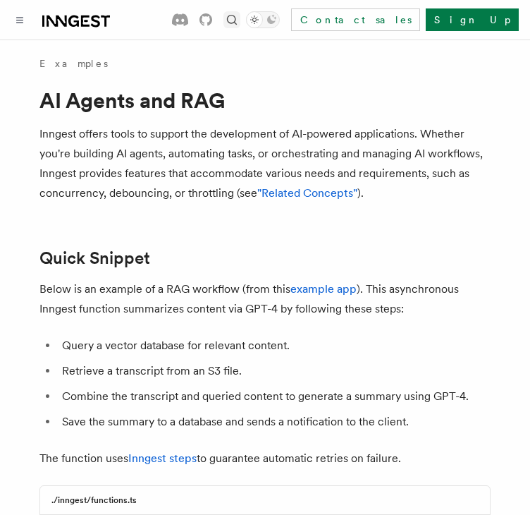  I want to click on li: Combine the transcript and queried content to generate a summary using GPT-4., so click(274, 396).